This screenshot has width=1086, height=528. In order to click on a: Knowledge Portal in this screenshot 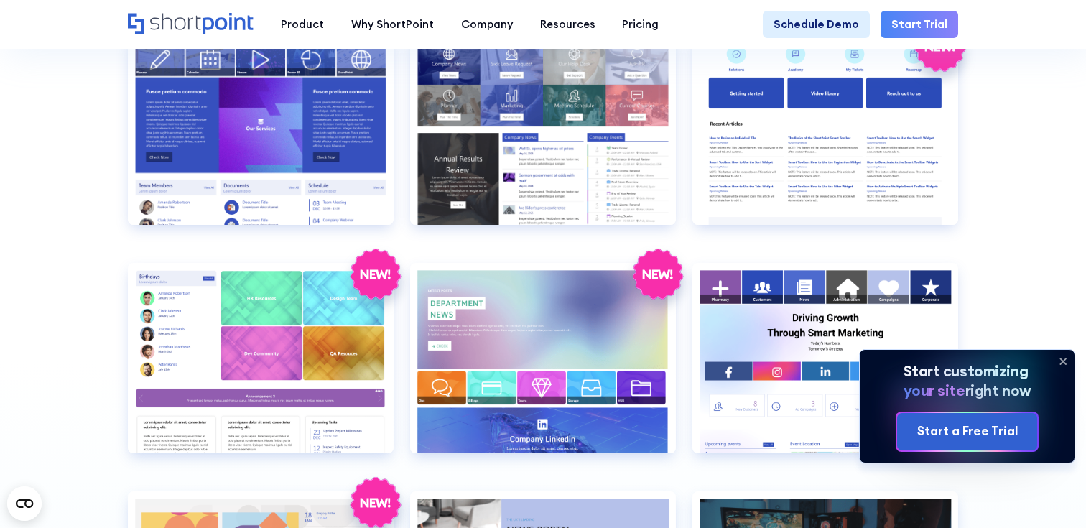, I will do `click(825, 141)`.